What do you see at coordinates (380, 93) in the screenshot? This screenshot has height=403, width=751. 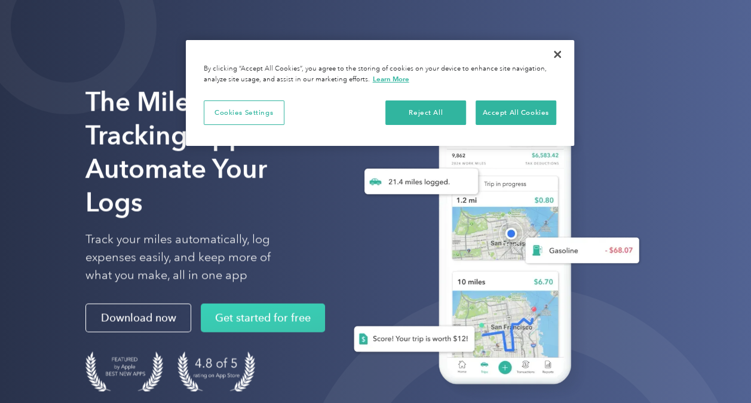 I see `div: Privacy` at bounding box center [380, 93].